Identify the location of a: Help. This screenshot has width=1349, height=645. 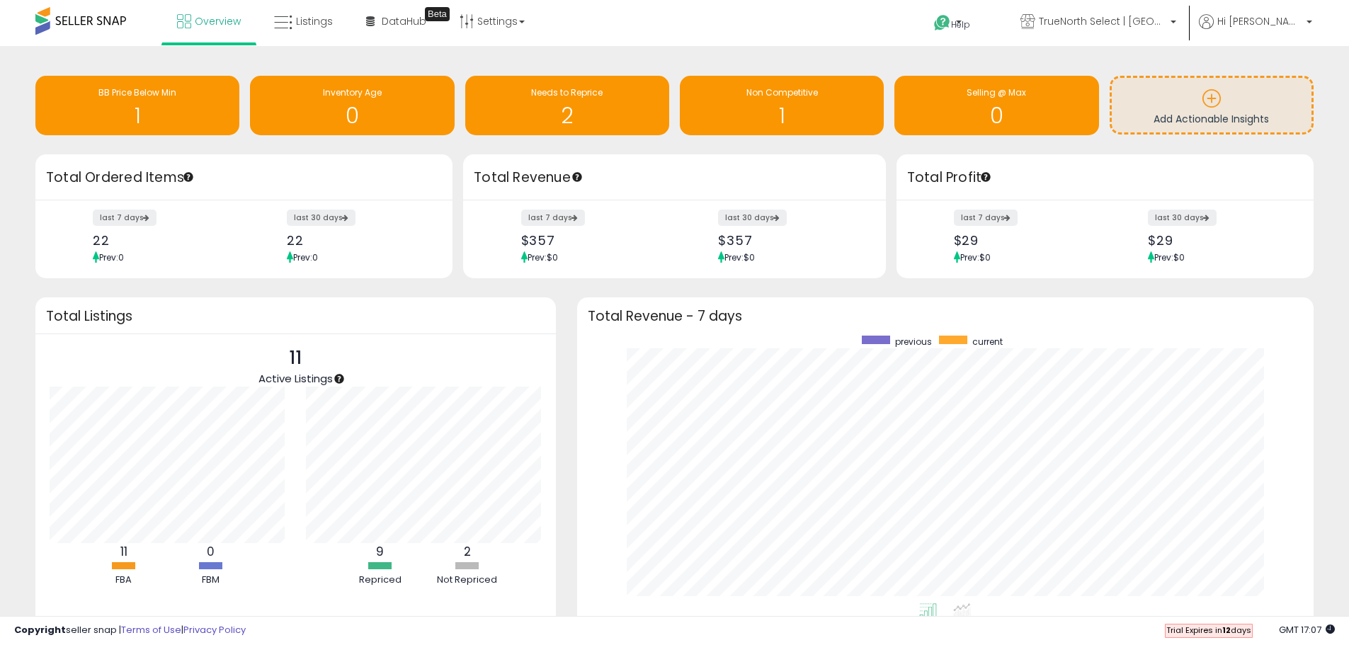
(960, 25).